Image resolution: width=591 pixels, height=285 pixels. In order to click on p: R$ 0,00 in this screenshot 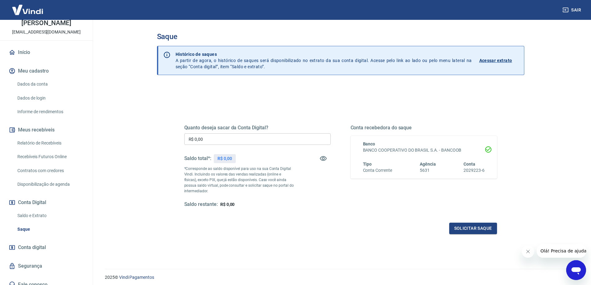, I will do `click(225, 159)`.